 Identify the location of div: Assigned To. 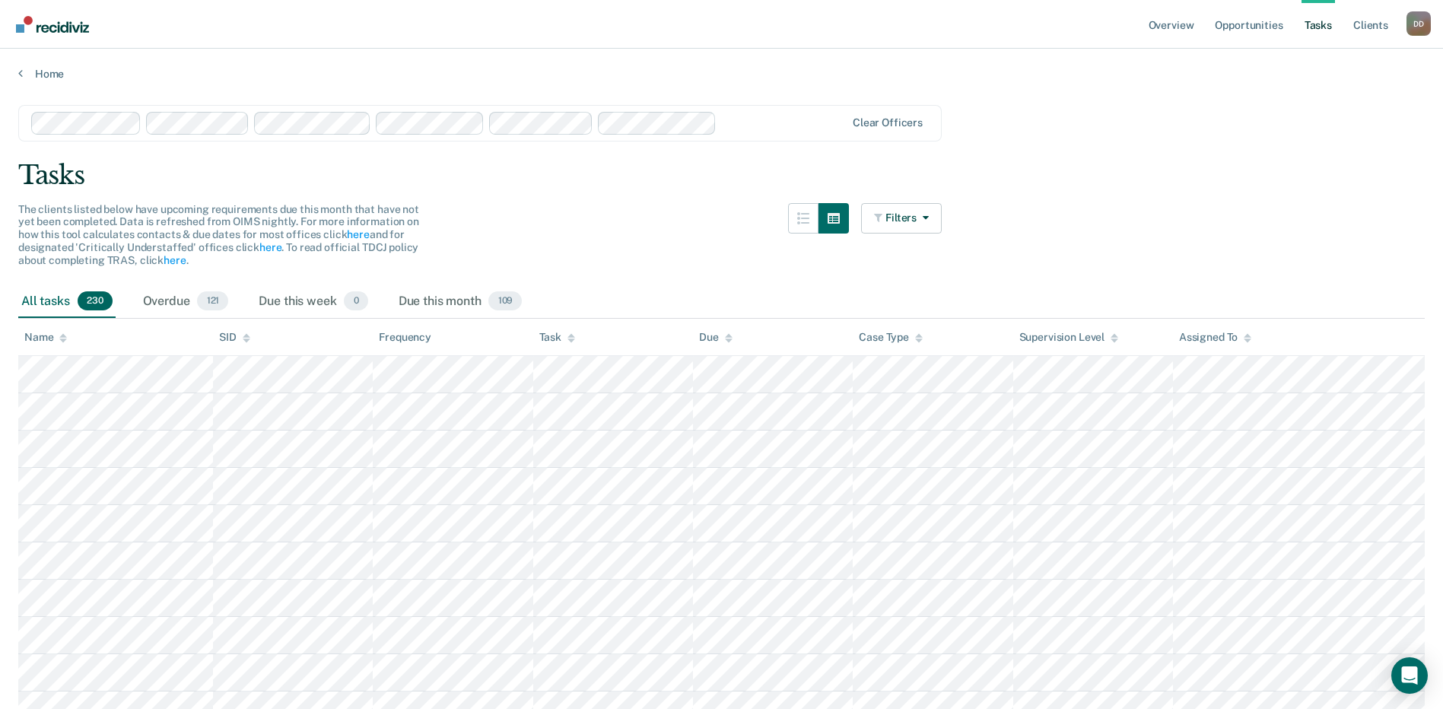
(1215, 337).